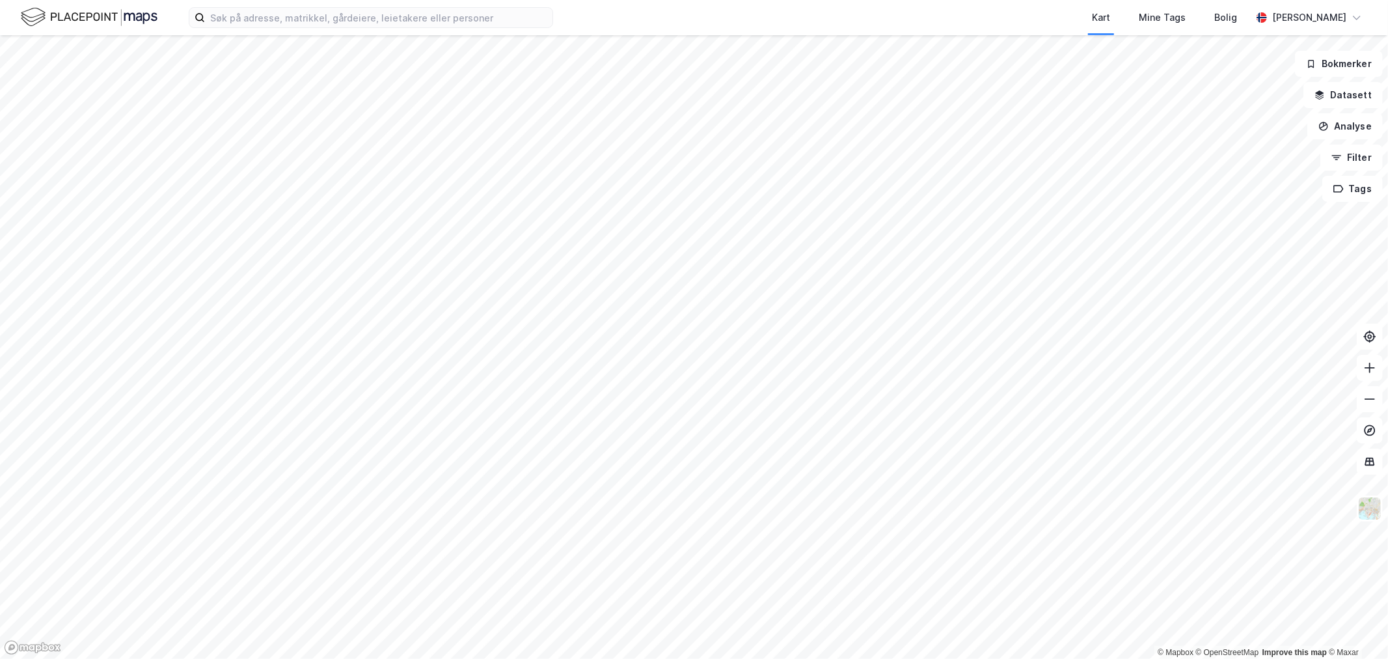 This screenshot has width=1388, height=659. I want to click on button: Bokmerker, so click(1339, 64).